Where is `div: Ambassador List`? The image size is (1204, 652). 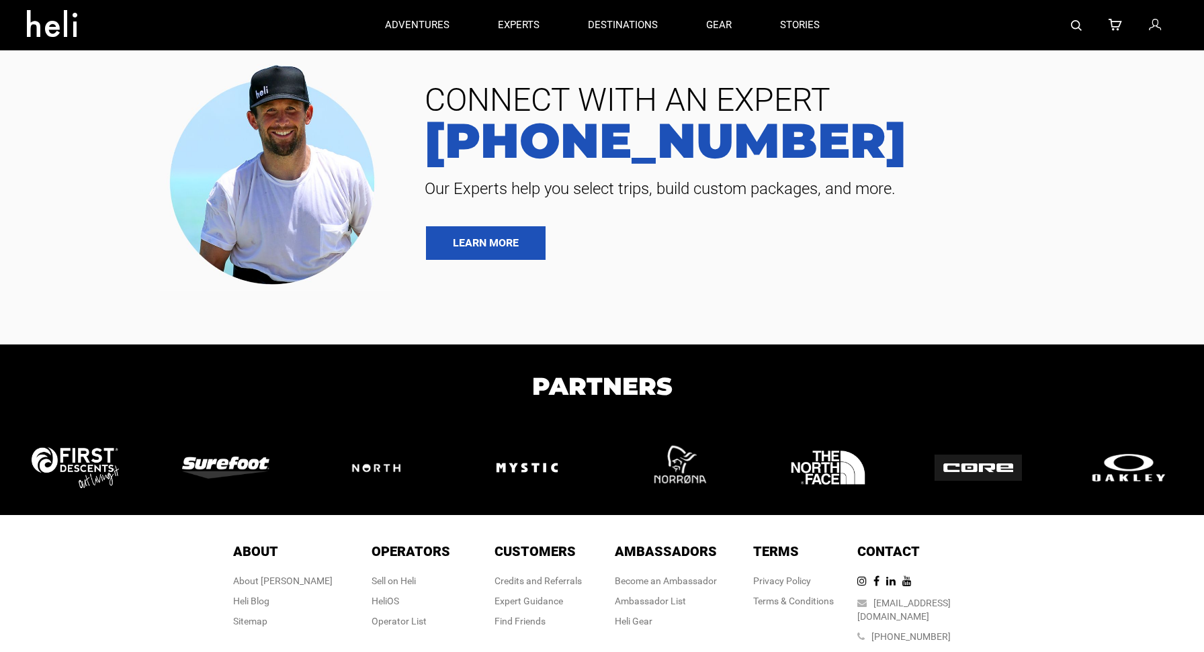 div: Ambassador List is located at coordinates (666, 601).